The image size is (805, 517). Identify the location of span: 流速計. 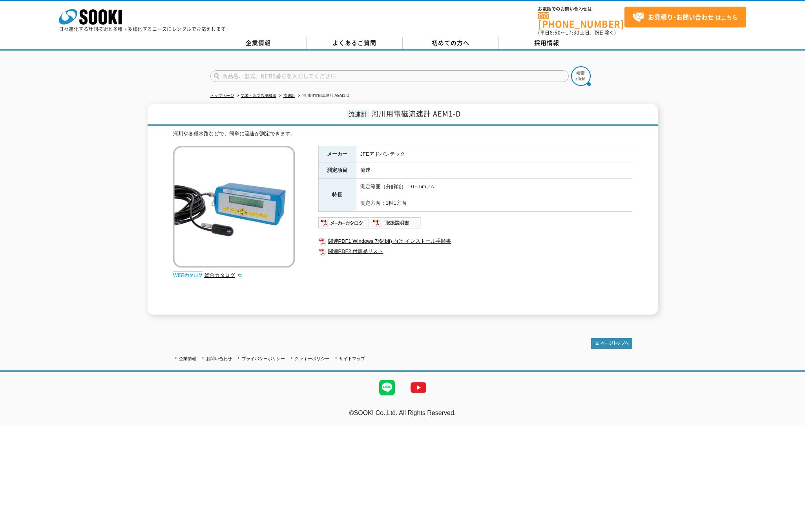
(358, 114).